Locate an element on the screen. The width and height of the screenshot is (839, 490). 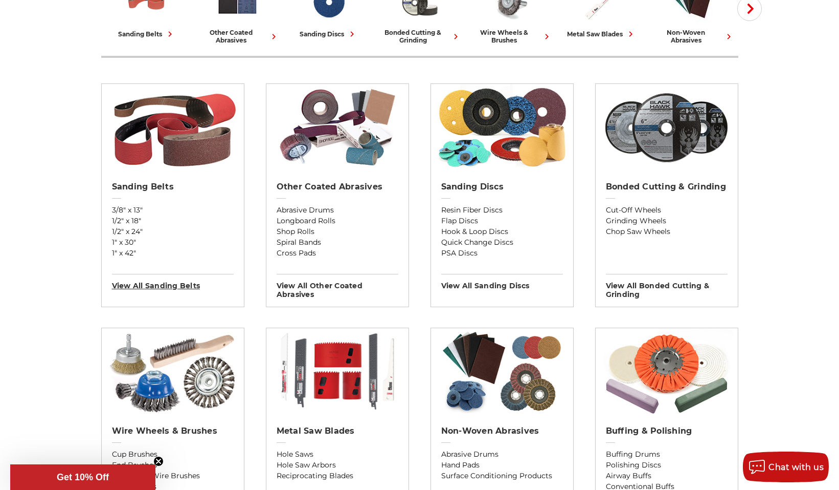
h3: View All bonded cutting & grinding is located at coordinates (667, 286).